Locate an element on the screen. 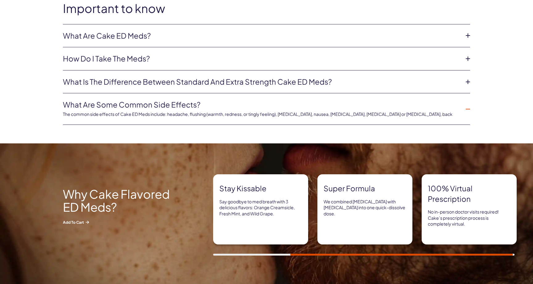 The height and width of the screenshot is (284, 533). a: What are some common side effects? is located at coordinates (262, 105).